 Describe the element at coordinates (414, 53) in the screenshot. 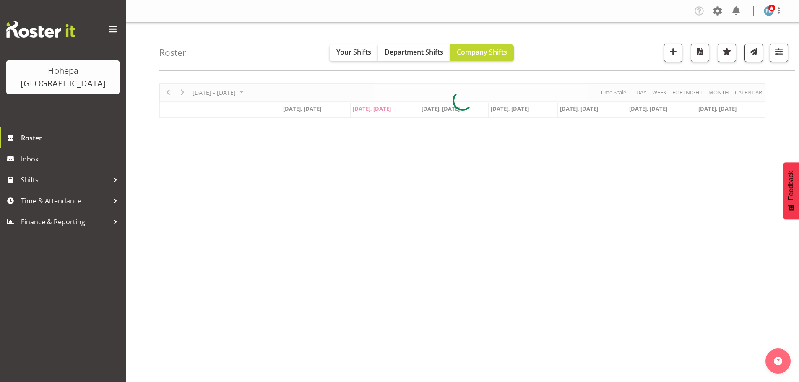

I see `button: Department Shifts` at that location.